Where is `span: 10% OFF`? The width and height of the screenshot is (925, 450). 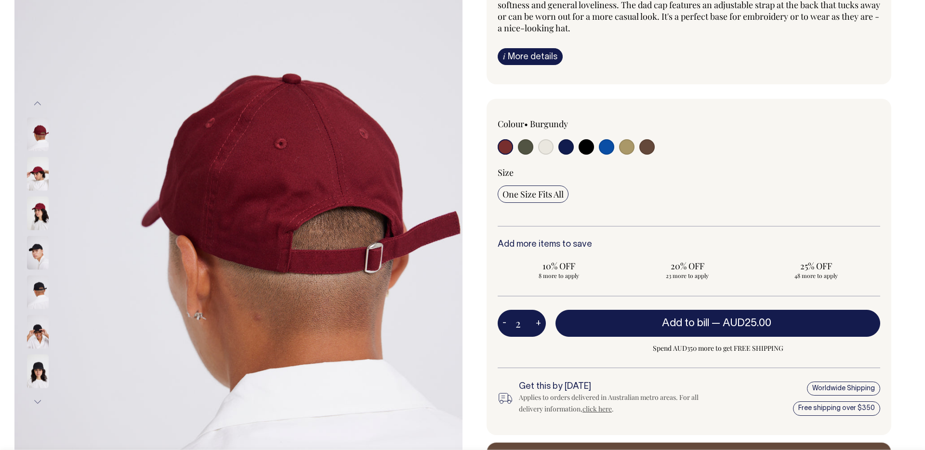
span: 10% OFF is located at coordinates (559, 266).